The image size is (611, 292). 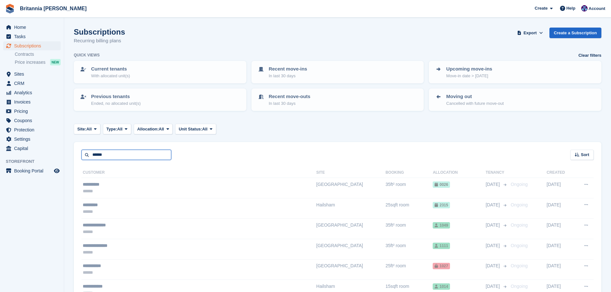 I want to click on span: Pricing, so click(x=33, y=111).